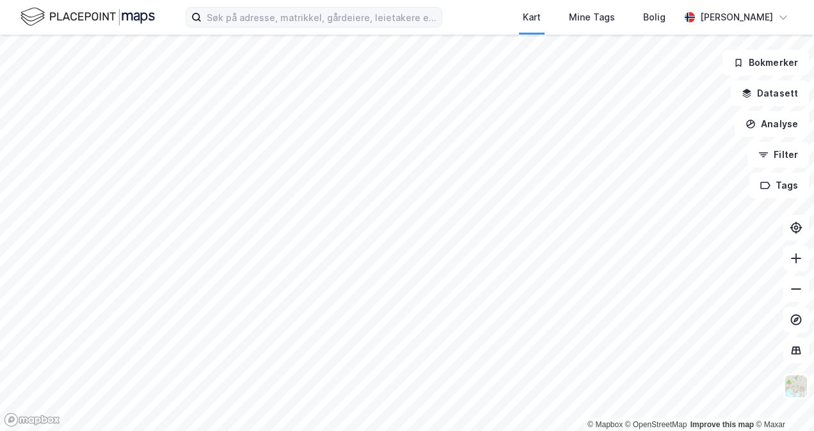 Image resolution: width=814 pixels, height=431 pixels. I want to click on div: Mine Tags, so click(592, 17).